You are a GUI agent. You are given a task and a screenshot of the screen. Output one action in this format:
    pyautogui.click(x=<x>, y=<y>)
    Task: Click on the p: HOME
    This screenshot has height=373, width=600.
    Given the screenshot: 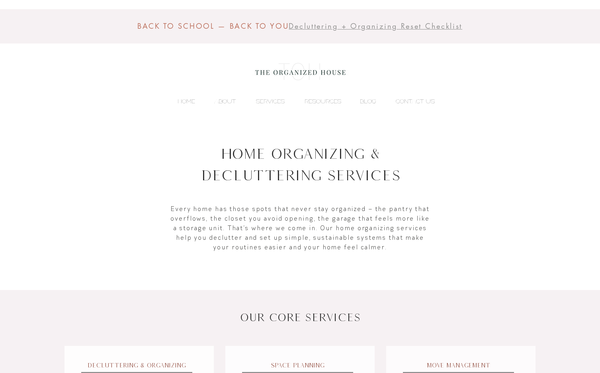 What is the action you would take?
    pyautogui.click(x=186, y=101)
    